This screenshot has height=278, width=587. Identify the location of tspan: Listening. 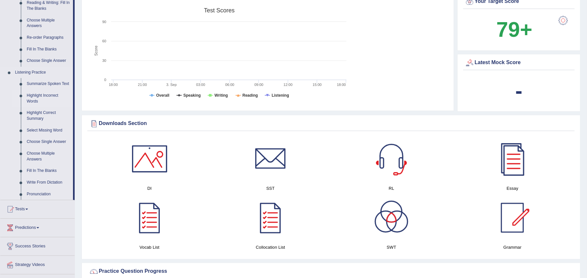
(280, 95).